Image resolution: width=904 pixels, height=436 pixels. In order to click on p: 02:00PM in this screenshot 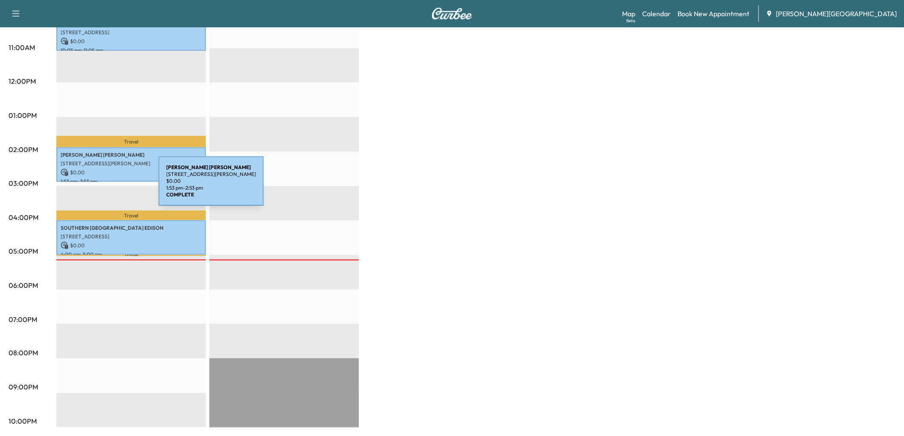, I will do `click(23, 149)`.